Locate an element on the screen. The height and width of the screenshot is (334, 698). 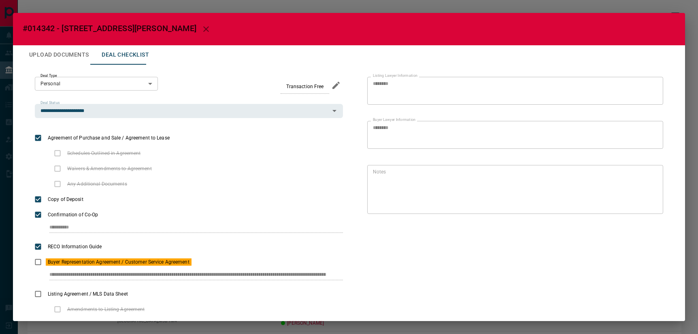
span: Amendments to Listing Agreement is located at coordinates (106, 310).